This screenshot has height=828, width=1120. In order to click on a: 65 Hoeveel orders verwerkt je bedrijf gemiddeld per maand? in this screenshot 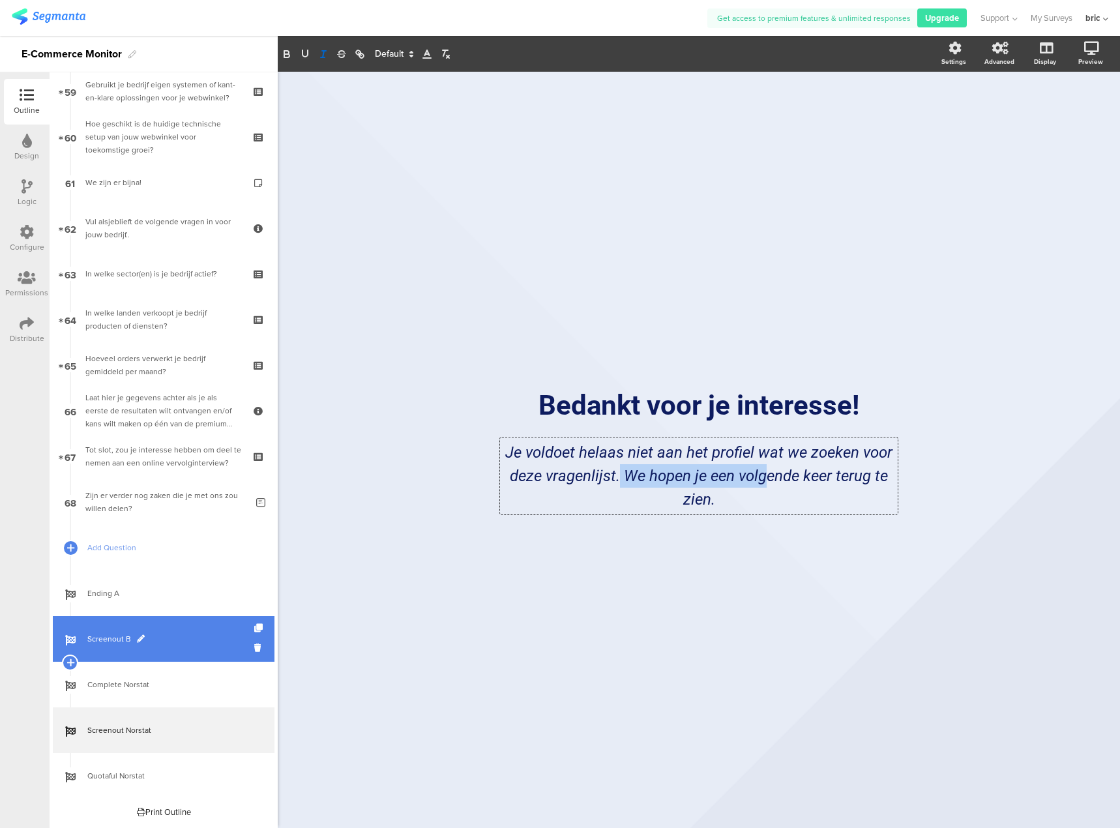, I will do `click(164, 365)`.